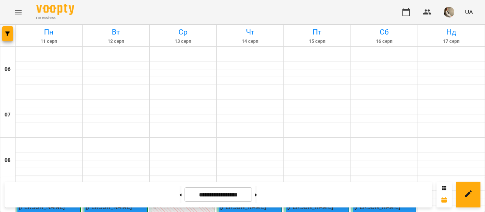 Image resolution: width=485 pixels, height=212 pixels. What do you see at coordinates (449, 12) in the screenshot?
I see `img: 3379ed1806cda47daa96bfcc4923c7ab.jpg` at bounding box center [449, 12].